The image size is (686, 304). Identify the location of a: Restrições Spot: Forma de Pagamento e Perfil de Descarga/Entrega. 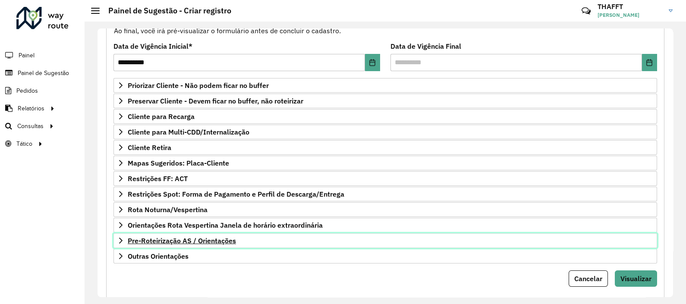
(385, 194).